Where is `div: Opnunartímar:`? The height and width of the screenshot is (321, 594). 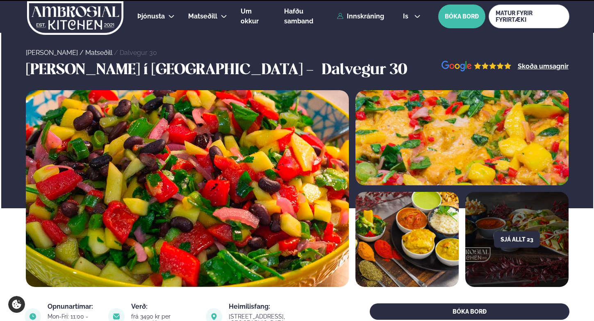 div: Opnunartímar: is located at coordinates (73, 307).